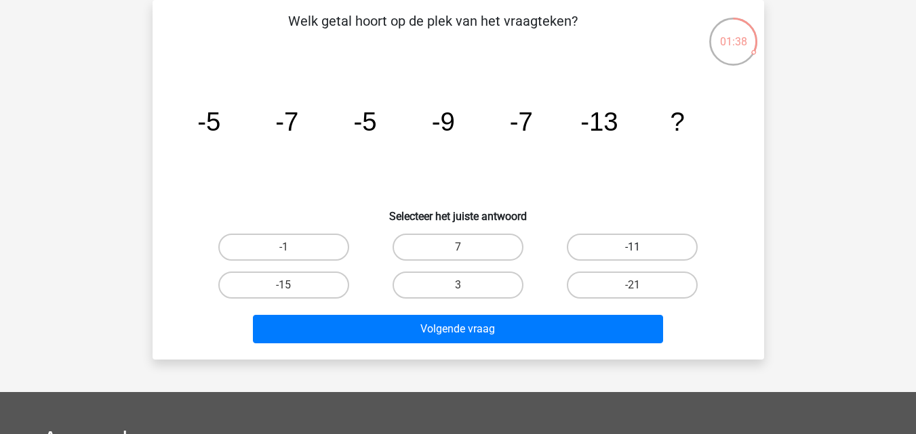 The image size is (916, 434). What do you see at coordinates (432, 31) in the screenshot?
I see `p: Welk getal hoort op de plek van het vraagteken?` at bounding box center [432, 31].